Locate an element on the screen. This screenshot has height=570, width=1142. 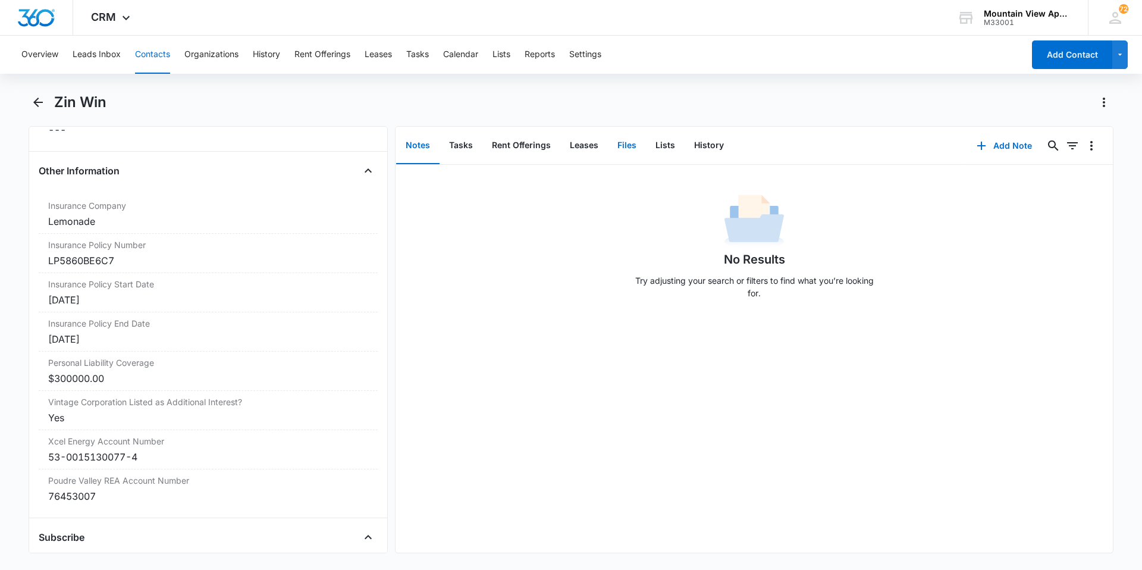
div: account id is located at coordinates (1027, 23).